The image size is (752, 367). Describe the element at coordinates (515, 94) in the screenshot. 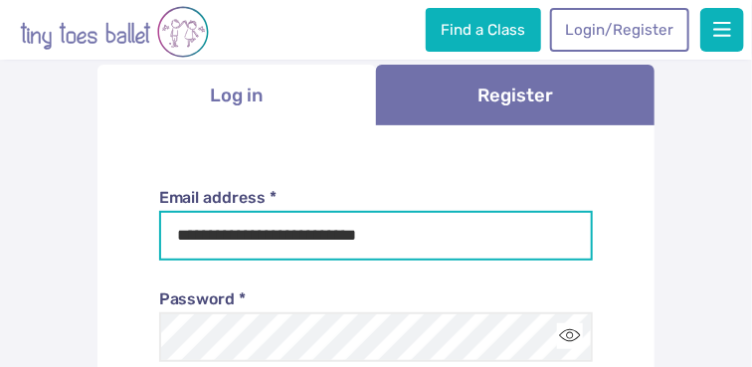

I see `a: Register` at that location.